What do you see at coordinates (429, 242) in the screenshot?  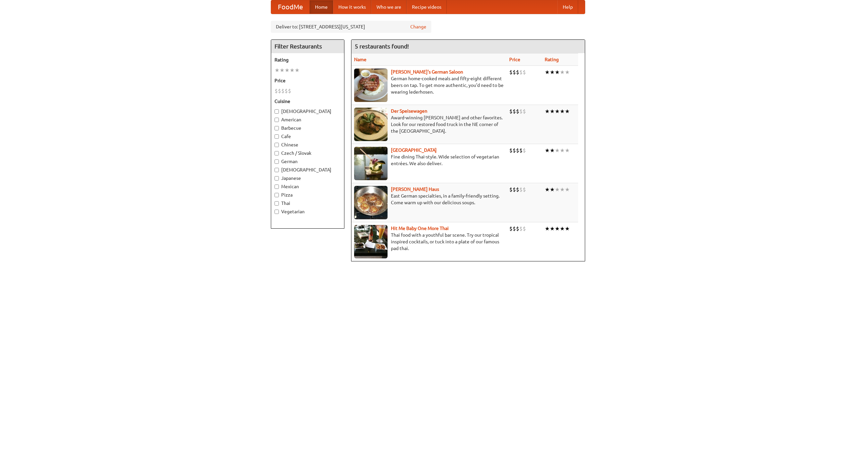 I see `p: Thai food with a youthful bar scene. Try our tropical inspired cocktails, or tuck into a plate of...` at bounding box center [429, 242].